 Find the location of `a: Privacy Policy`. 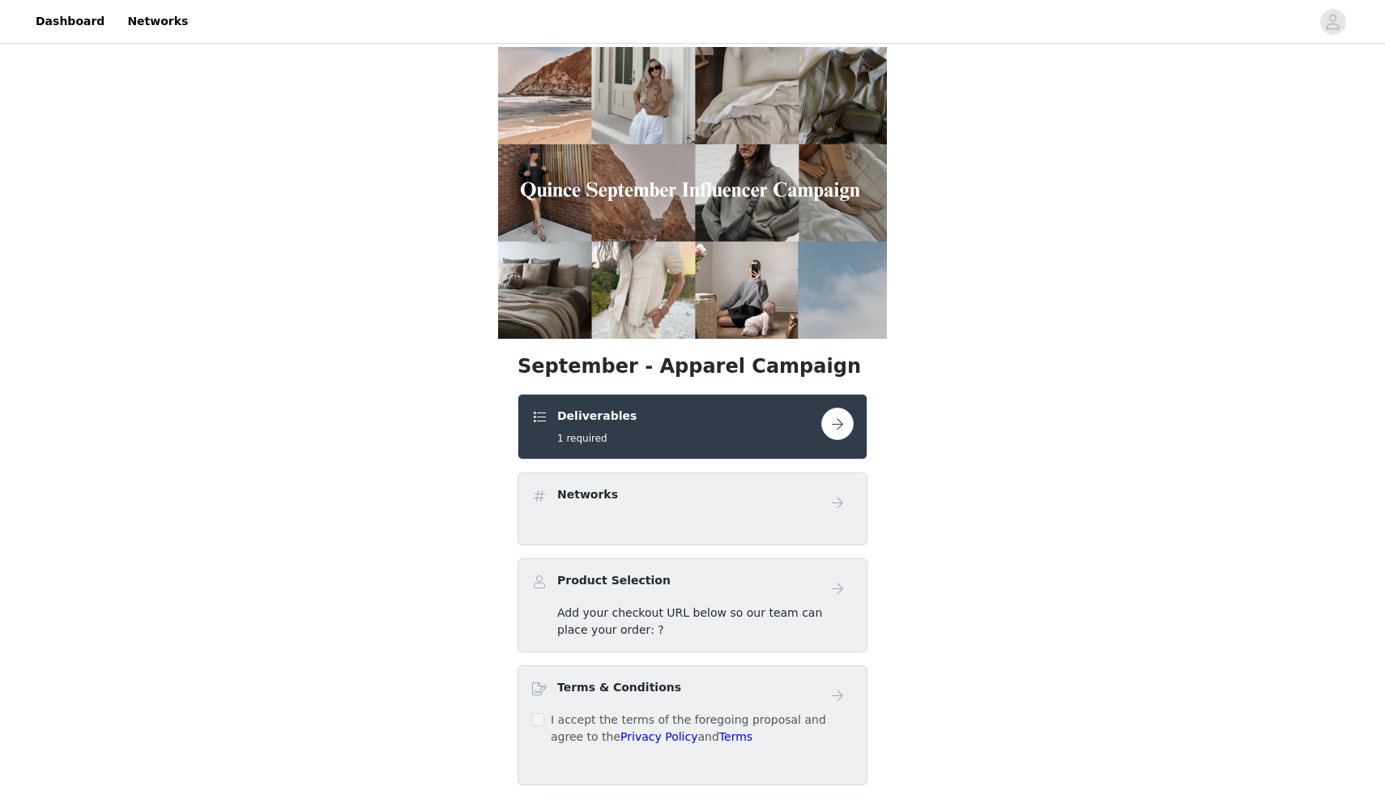

a: Privacy Policy is located at coordinates (658, 736).